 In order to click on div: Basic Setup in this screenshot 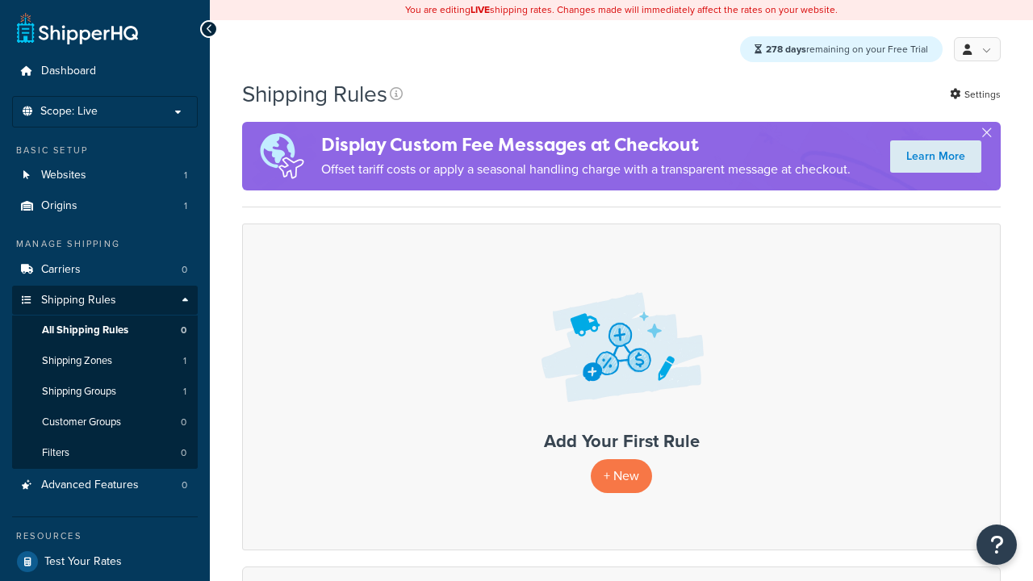, I will do `click(105, 150)`.